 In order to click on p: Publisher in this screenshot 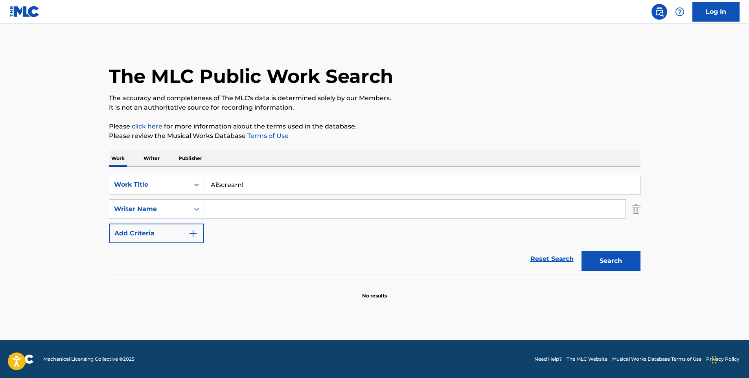, I will do `click(190, 158)`.